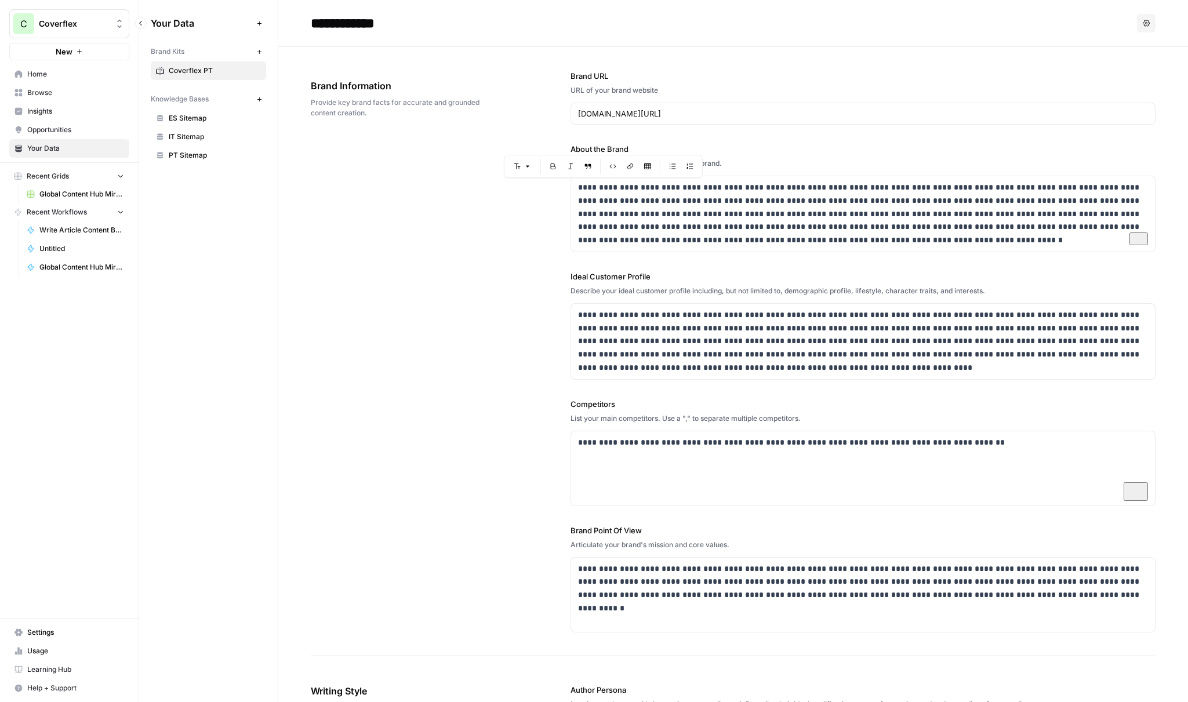 The height and width of the screenshot is (702, 1188). What do you see at coordinates (862, 276) in the screenshot?
I see `label: Ideal Customer Profile` at bounding box center [862, 276].